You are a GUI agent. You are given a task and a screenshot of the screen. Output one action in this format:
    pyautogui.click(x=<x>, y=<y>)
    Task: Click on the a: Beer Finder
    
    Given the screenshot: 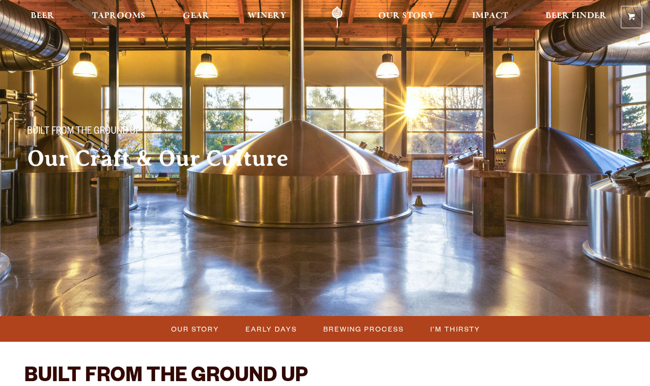 What is the action you would take?
    pyautogui.click(x=576, y=17)
    